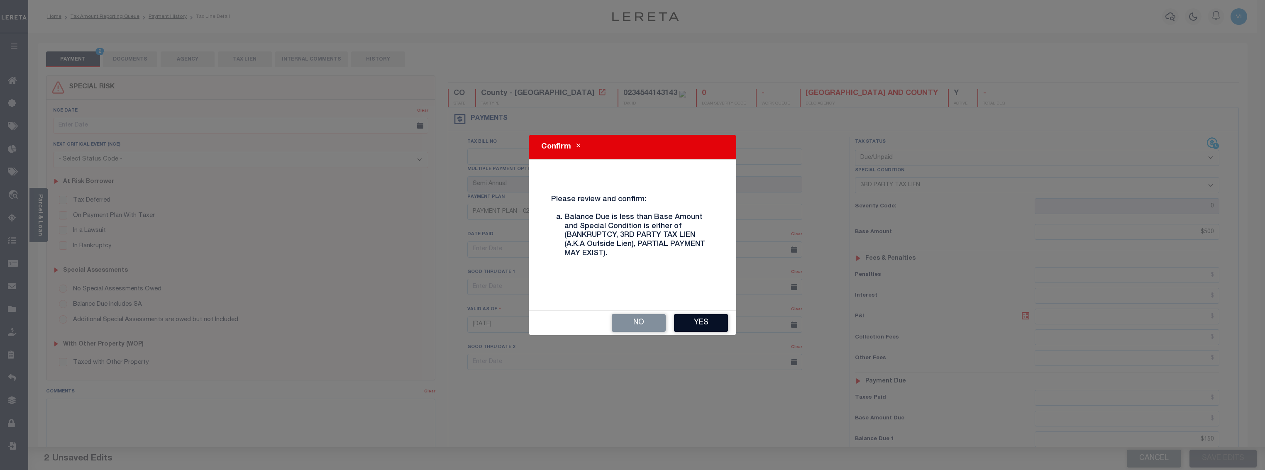  Describe the element at coordinates (632, 230) in the screenshot. I see `h4: Please review and confirm:` at that location.